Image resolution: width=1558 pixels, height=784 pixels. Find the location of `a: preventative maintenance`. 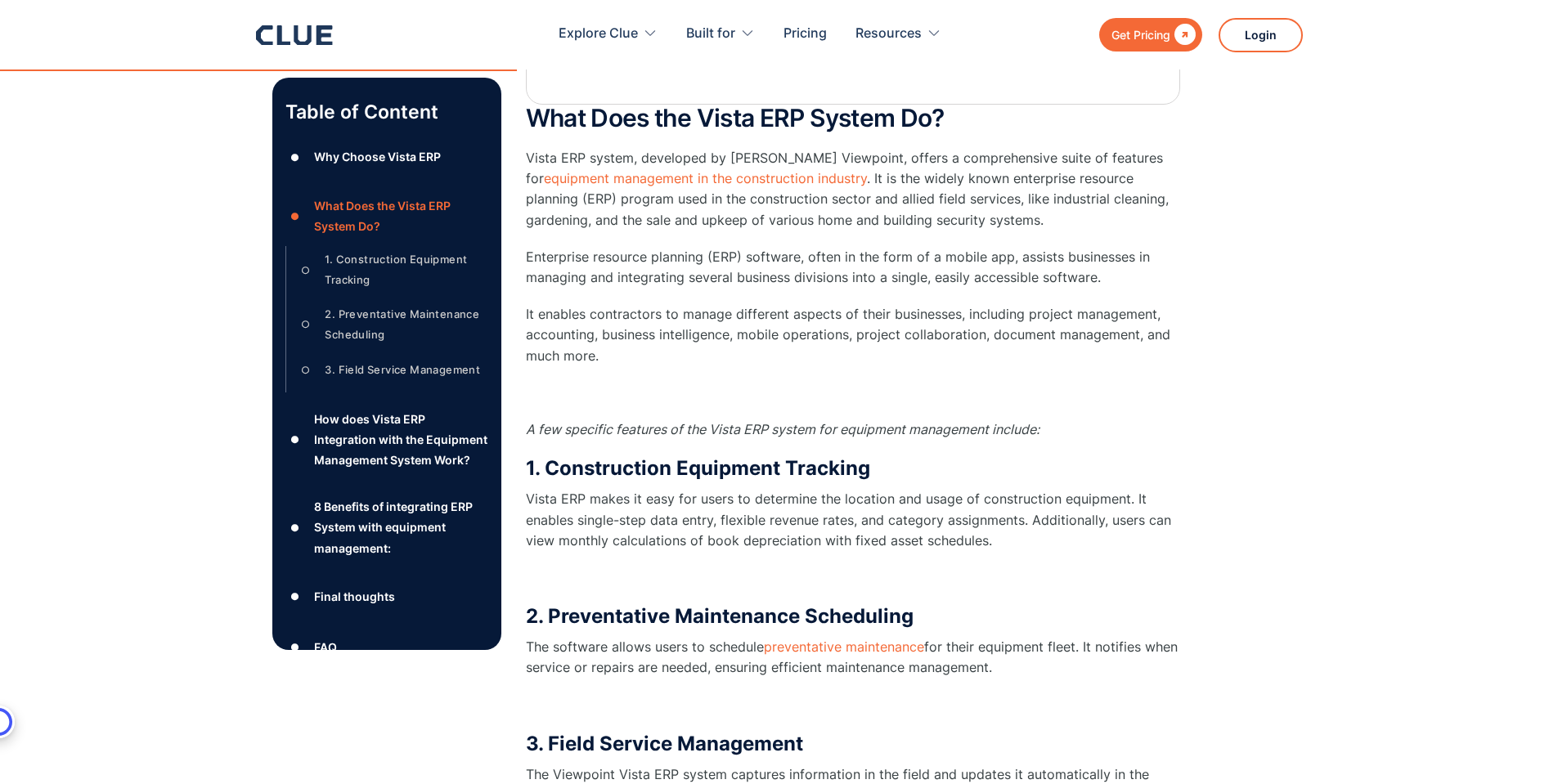

a: preventative maintenance is located at coordinates (844, 647).